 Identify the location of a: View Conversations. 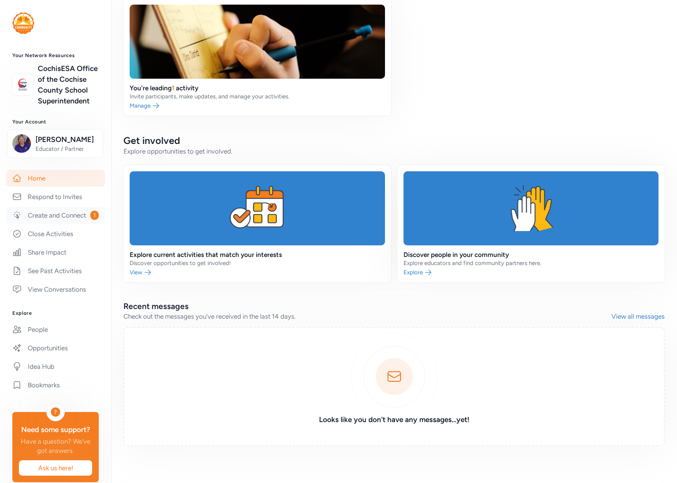
(56, 289).